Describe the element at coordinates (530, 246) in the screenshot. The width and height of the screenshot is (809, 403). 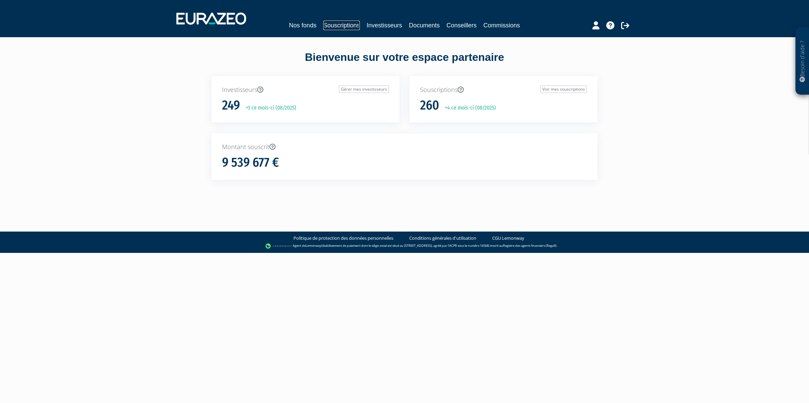
I see `a: Registre des agents financiers (Regafi)` at that location.